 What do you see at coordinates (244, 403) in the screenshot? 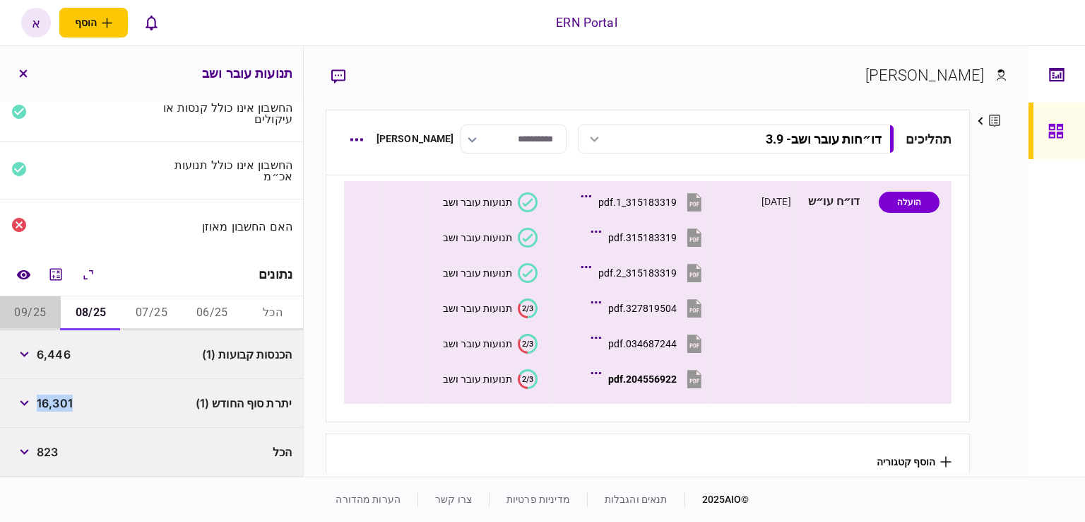
I see `span: יתרת סוף החודש (1)` at bounding box center [244, 403].